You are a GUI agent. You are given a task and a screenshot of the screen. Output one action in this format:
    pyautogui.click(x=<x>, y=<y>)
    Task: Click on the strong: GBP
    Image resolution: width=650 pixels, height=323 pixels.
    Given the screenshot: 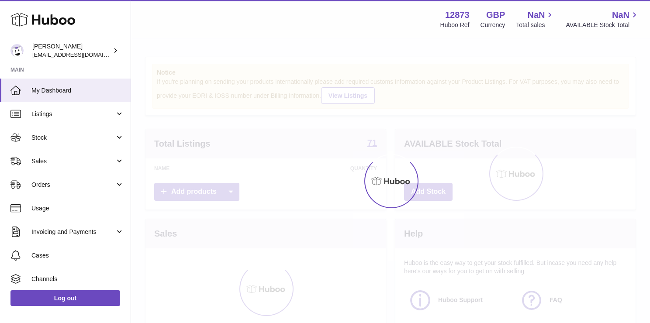 What is the action you would take?
    pyautogui.click(x=495, y=15)
    